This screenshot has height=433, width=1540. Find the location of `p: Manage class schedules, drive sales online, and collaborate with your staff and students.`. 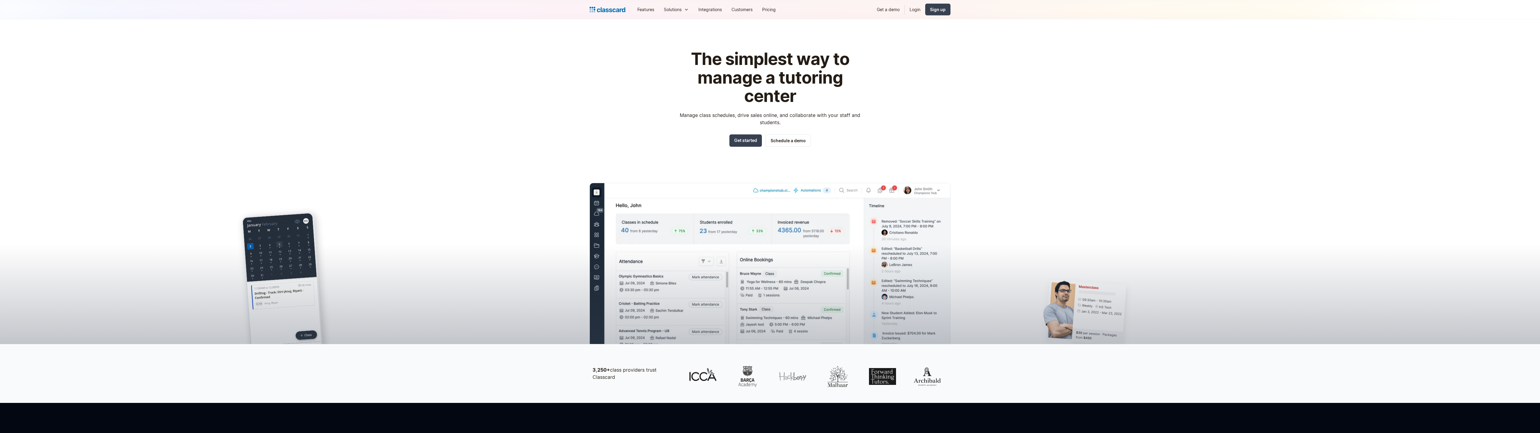

p: Manage class schedules, drive sales online, and collaborate with your staff and students. is located at coordinates (770, 119).